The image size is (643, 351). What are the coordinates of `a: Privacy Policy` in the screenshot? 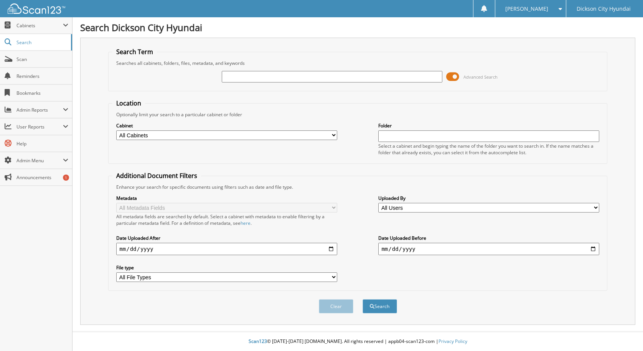 It's located at (453, 341).